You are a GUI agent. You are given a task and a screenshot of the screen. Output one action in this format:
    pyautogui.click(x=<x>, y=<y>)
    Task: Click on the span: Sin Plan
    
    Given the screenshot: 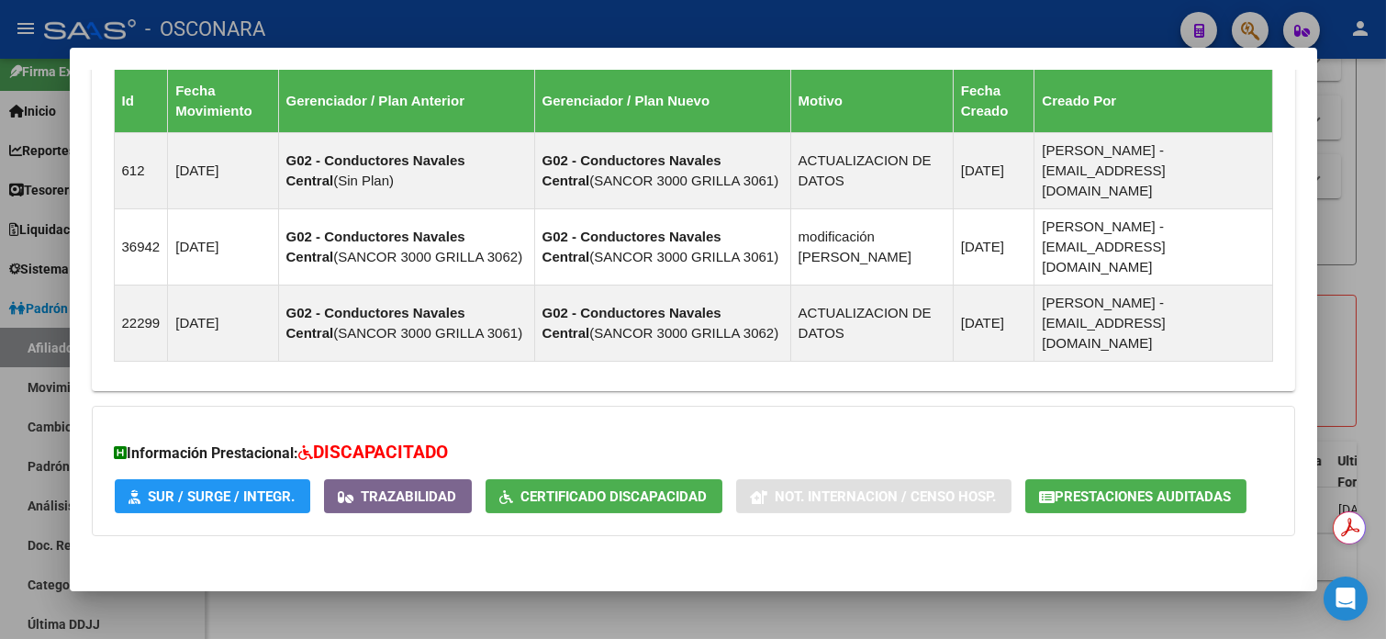 What is the action you would take?
    pyautogui.click(x=363, y=180)
    